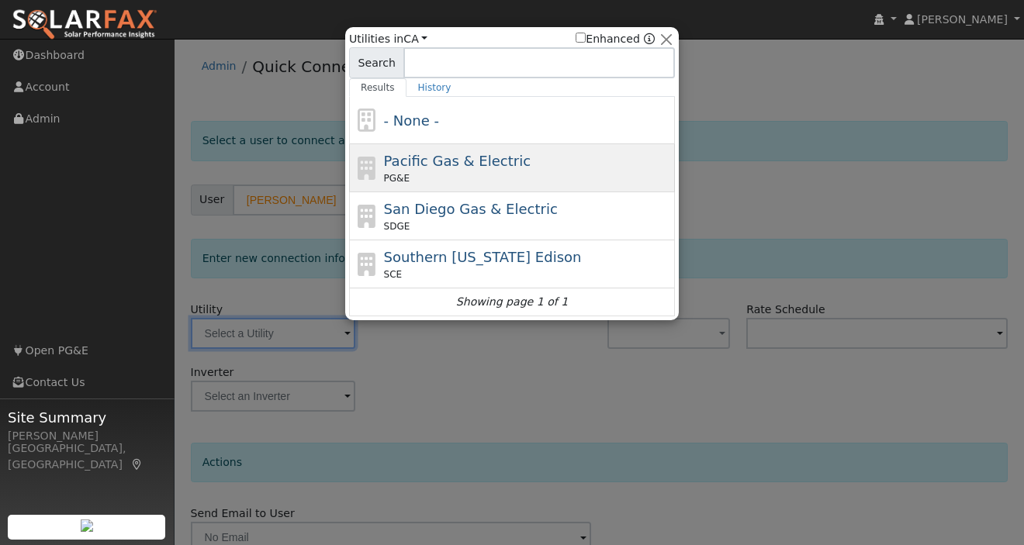 This screenshot has width=1024, height=545. Describe the element at coordinates (580, 37) in the screenshot. I see `input: Enhanced` at that location.